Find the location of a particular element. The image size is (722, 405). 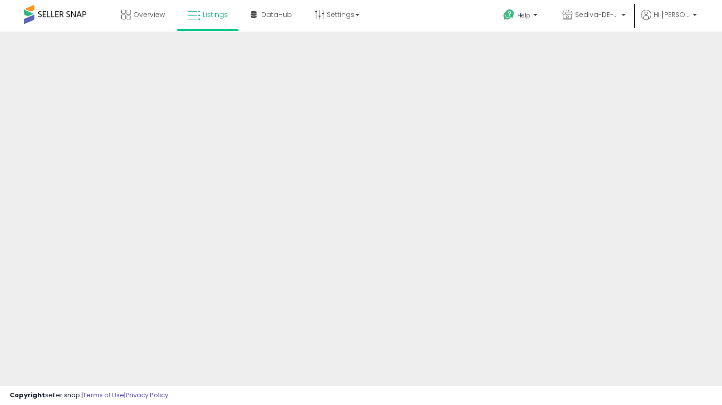

span: Listings is located at coordinates (215, 15).